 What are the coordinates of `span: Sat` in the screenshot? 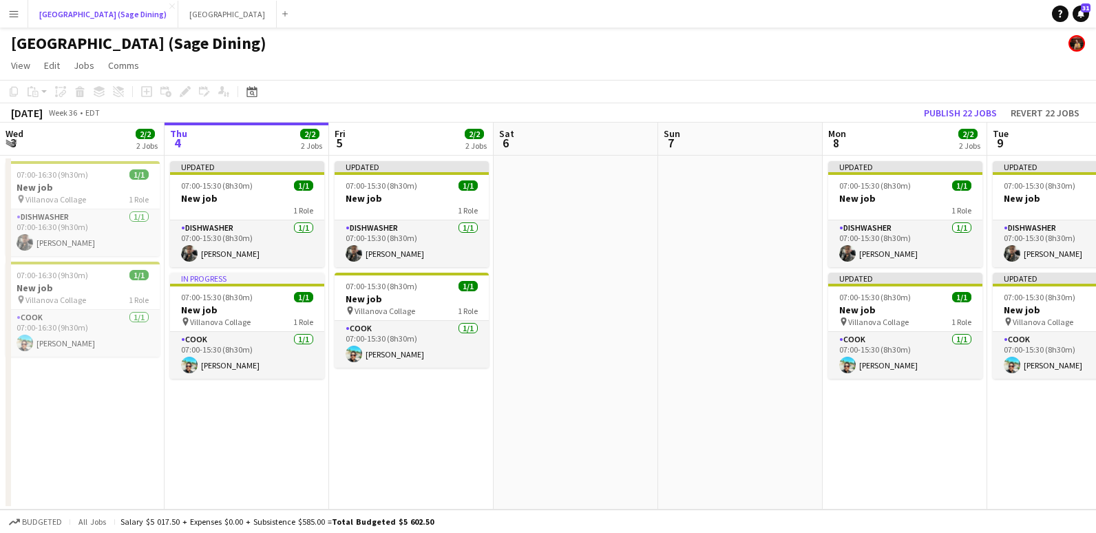 It's located at (507, 134).